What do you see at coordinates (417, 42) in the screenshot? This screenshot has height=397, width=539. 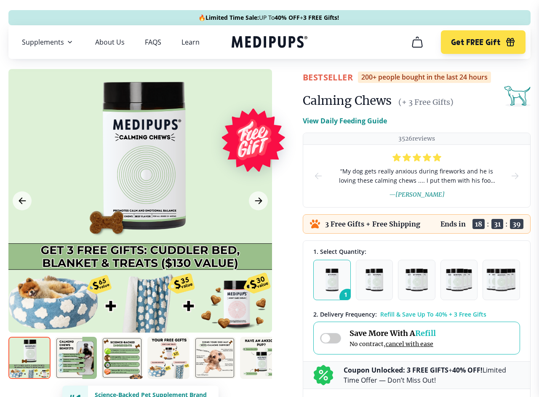 I see `button: cart` at bounding box center [417, 42].